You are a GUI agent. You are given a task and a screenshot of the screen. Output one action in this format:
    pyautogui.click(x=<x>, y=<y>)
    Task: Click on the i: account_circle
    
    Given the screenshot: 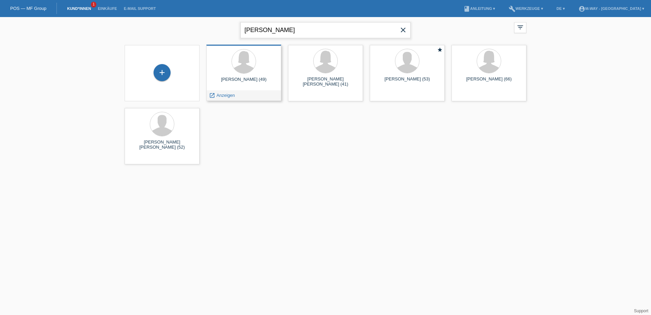 What is the action you would take?
    pyautogui.click(x=582, y=9)
    